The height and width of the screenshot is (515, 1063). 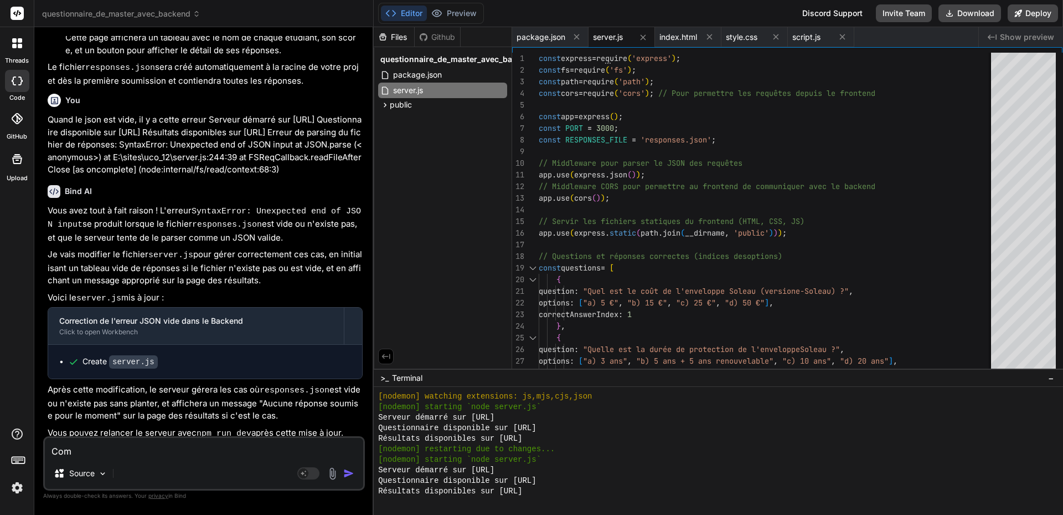 I want to click on div: 11, so click(x=518, y=174).